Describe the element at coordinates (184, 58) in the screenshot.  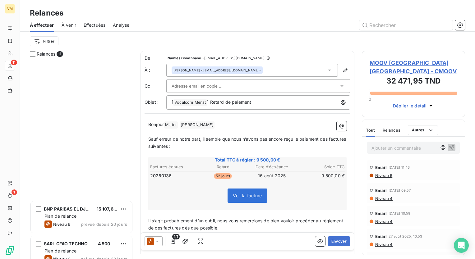
I see `span: Nawres Ghodhbane` at that location.